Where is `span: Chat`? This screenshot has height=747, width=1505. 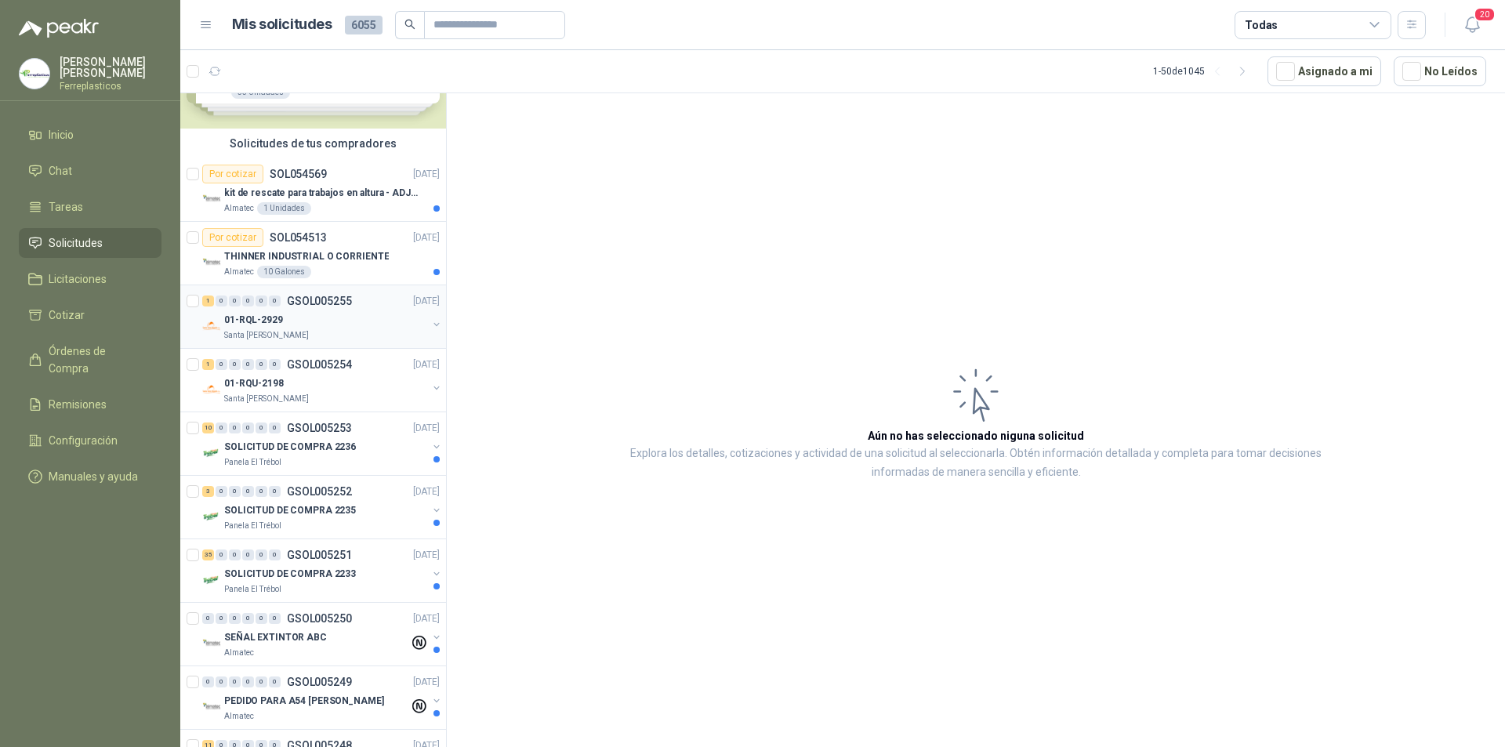 span: Chat is located at coordinates (60, 171).